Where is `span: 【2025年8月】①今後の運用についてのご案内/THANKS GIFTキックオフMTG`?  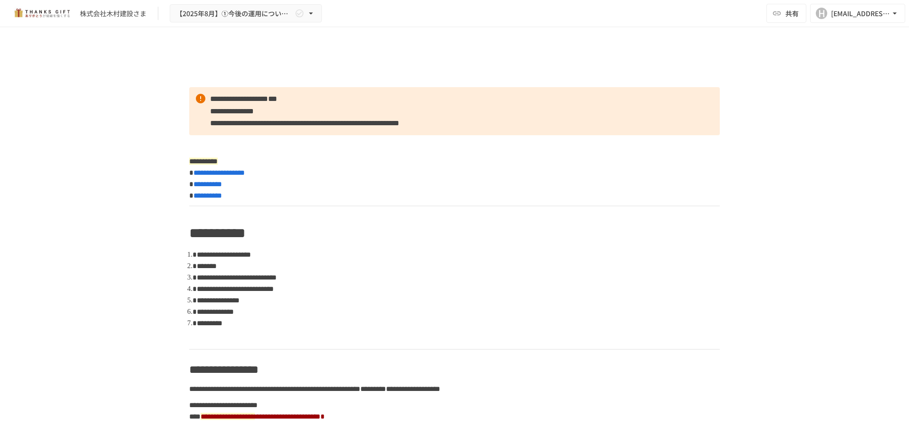 span: 【2025年8月】①今後の運用についてのご案内/THANKS GIFTキックオフMTG is located at coordinates (235, 13).